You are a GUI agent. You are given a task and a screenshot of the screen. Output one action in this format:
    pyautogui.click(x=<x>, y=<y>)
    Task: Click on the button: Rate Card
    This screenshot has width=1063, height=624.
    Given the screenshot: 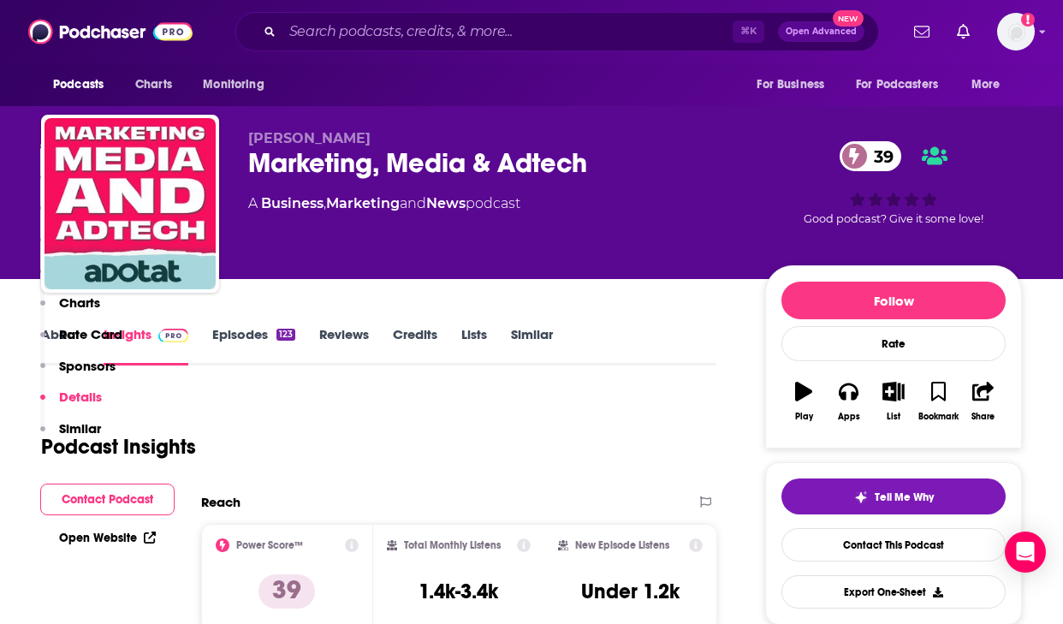 What is the action you would take?
    pyautogui.click(x=81, y=342)
    